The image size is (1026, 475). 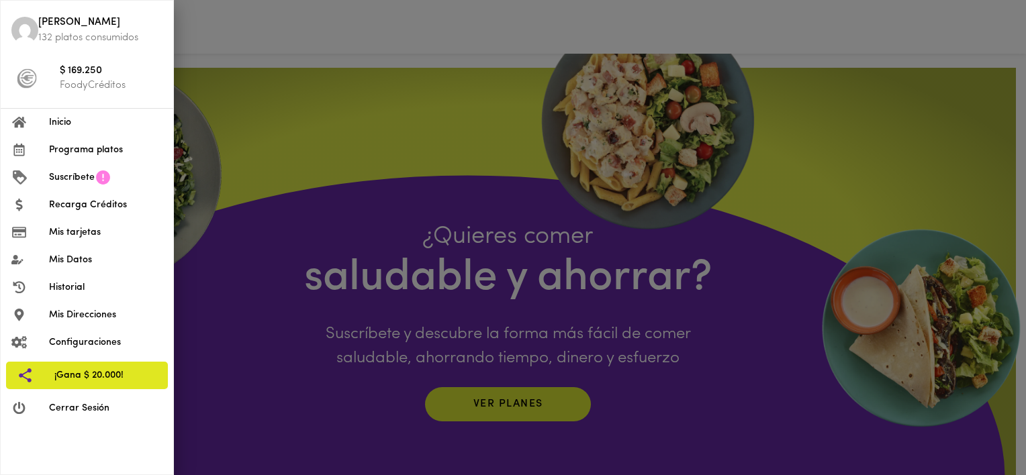 I want to click on span: Mis tarjetas, so click(x=105, y=232).